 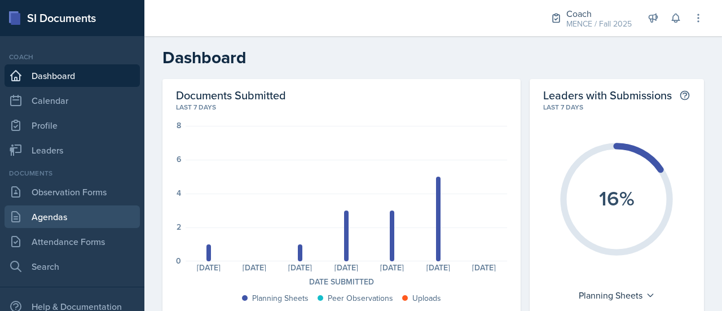 I want to click on div: 6, so click(x=179, y=159).